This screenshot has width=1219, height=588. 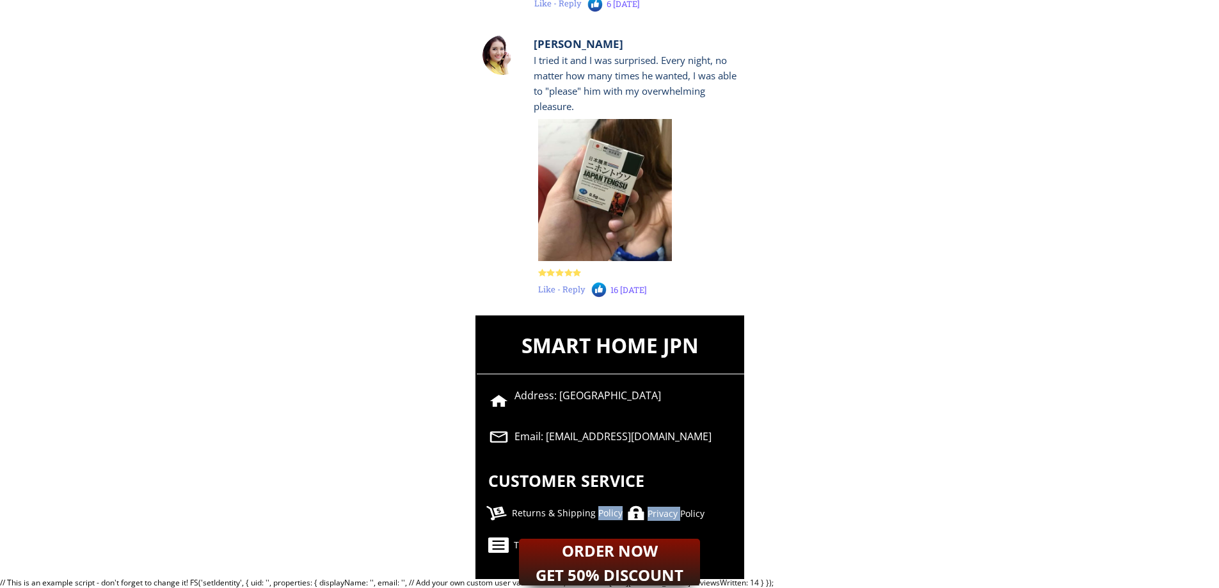 I want to click on font: ORDER NOW, so click(x=610, y=551).